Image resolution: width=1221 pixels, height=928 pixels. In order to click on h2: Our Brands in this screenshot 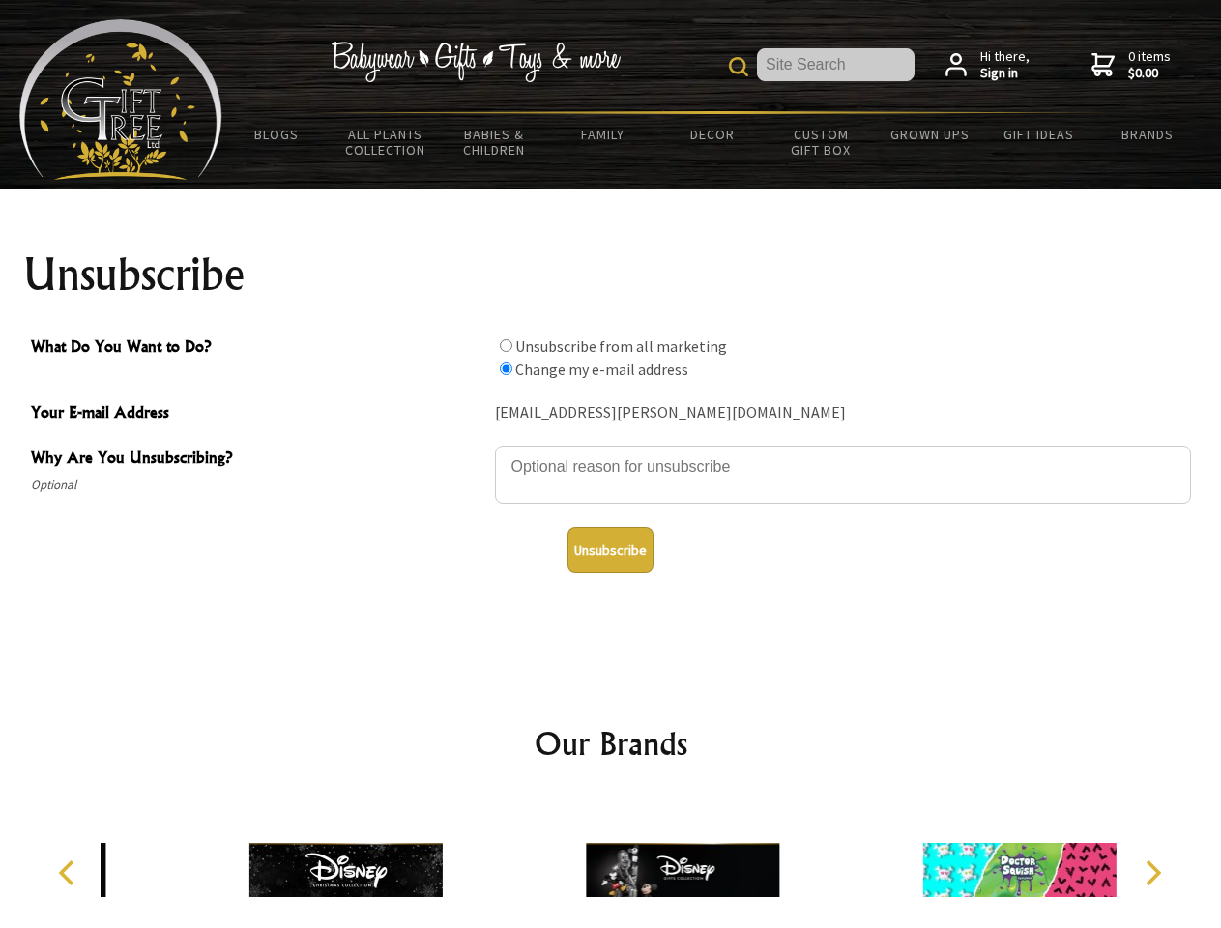, I will do `click(611, 744)`.